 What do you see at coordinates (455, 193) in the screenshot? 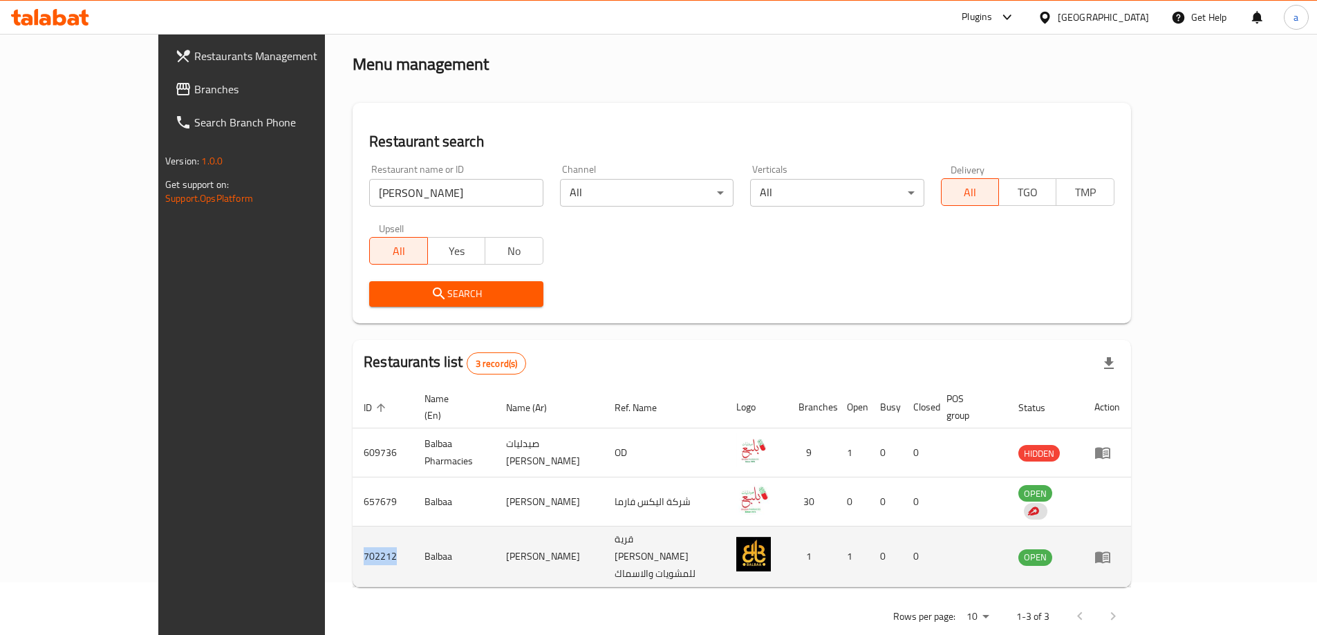
I see `input: Search for restaurant name or ID..` at bounding box center [455, 193].